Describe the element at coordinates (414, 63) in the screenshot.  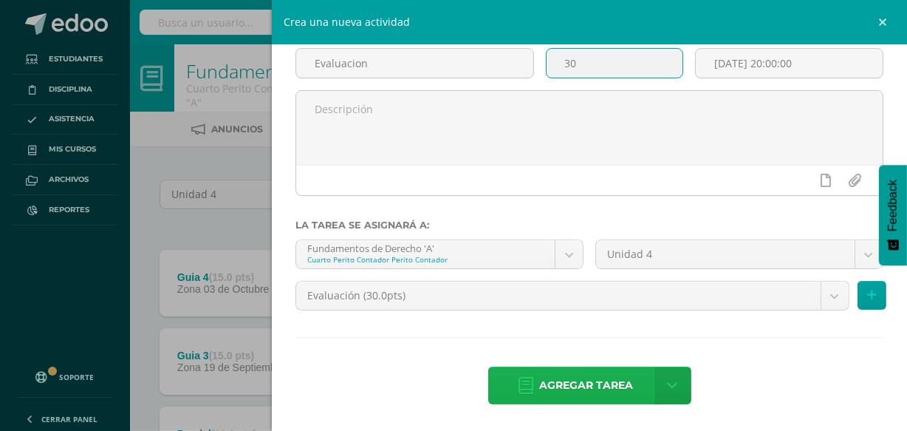
I see `input: Título` at that location.